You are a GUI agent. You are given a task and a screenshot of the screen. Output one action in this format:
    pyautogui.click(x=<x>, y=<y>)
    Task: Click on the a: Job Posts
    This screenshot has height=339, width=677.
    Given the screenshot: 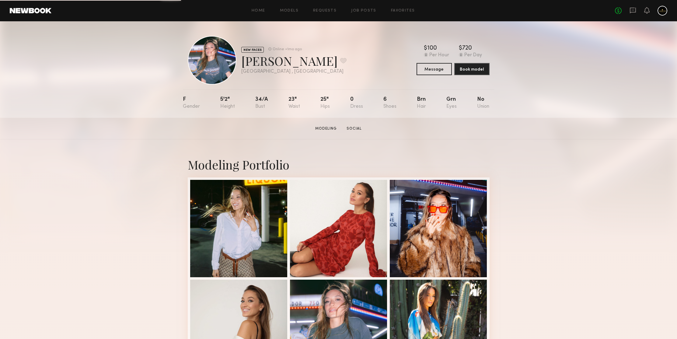 What is the action you would take?
    pyautogui.click(x=364, y=11)
    